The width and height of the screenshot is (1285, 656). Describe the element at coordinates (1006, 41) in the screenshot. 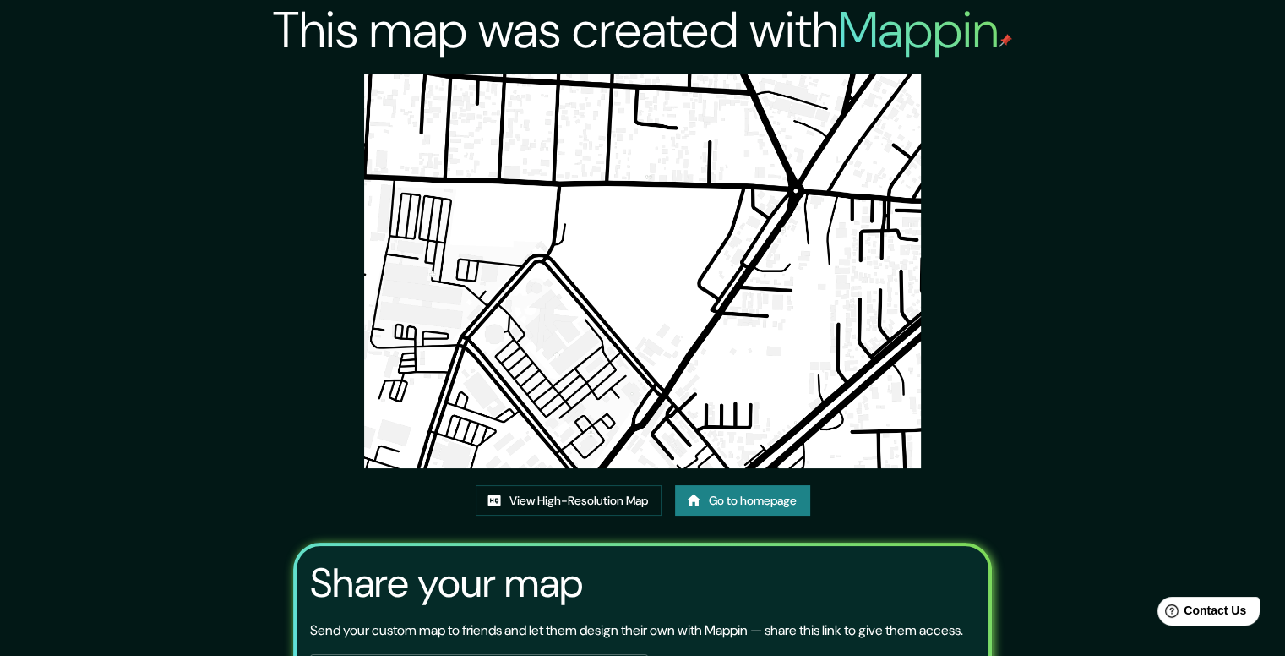

I see `img: mappin-pin` at that location.